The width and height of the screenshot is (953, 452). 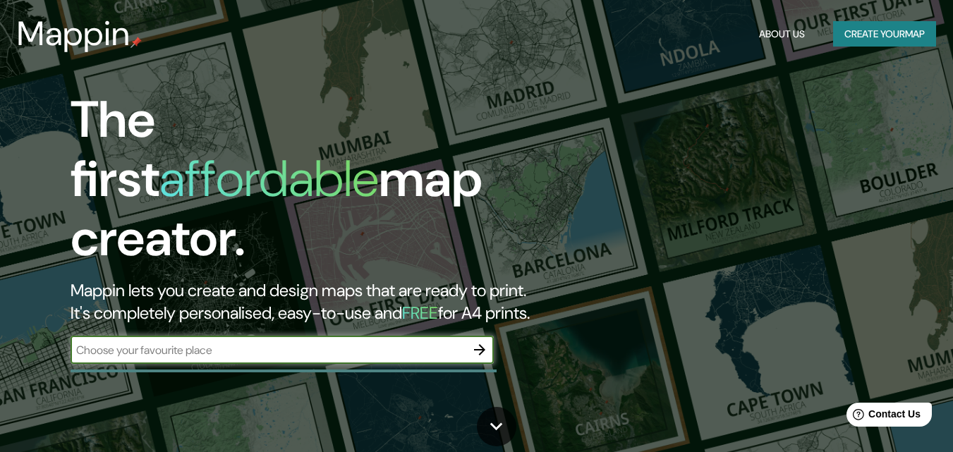 What do you see at coordinates (268, 350) in the screenshot?
I see `input: Choose your favourite place` at bounding box center [268, 350].